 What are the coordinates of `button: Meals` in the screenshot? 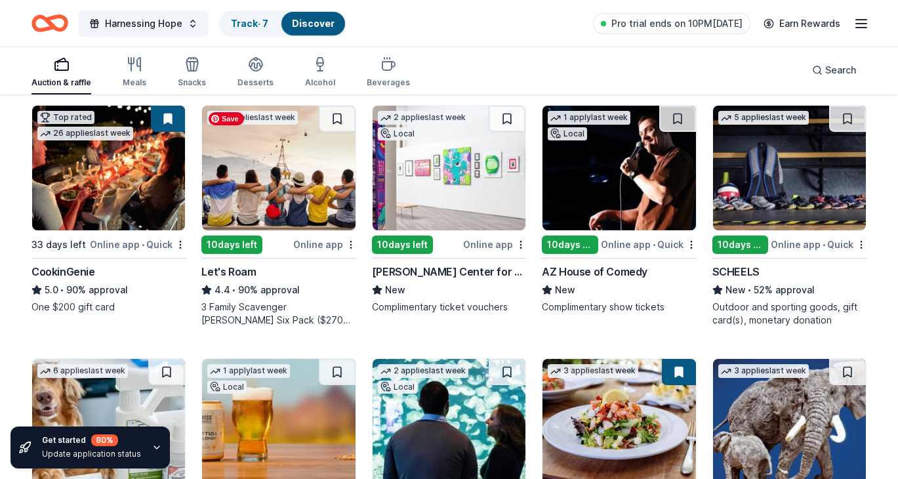 It's located at (134, 73).